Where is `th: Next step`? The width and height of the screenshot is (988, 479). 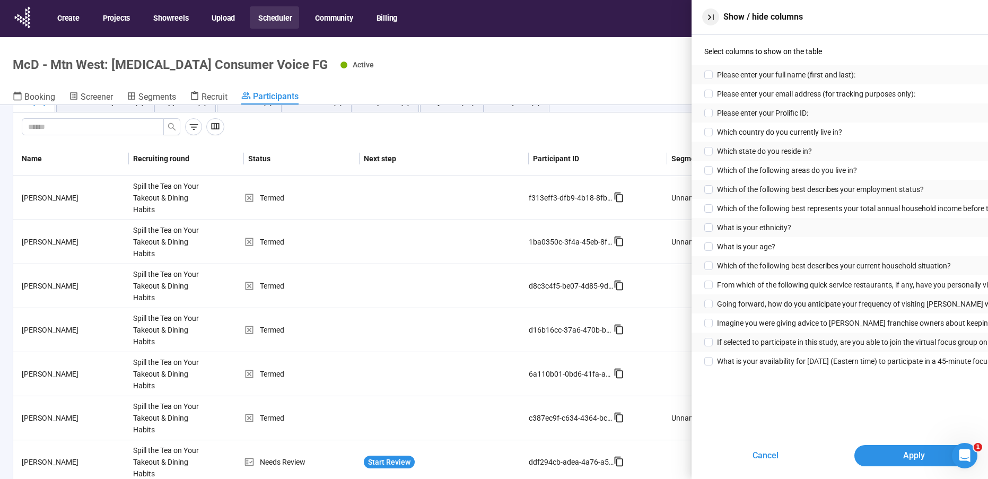
th: Next step is located at coordinates (444, 159).